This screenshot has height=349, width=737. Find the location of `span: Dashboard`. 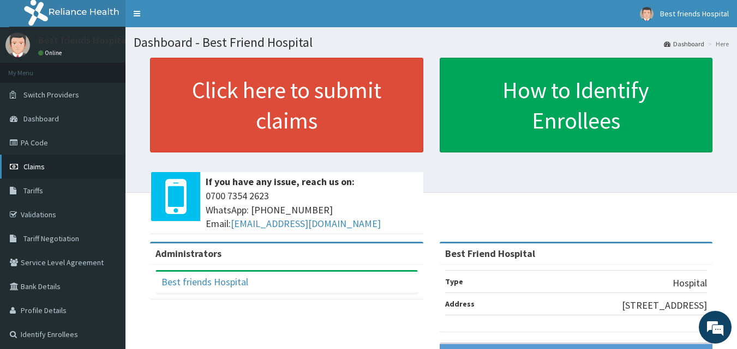

span: Dashboard is located at coordinates (41, 119).